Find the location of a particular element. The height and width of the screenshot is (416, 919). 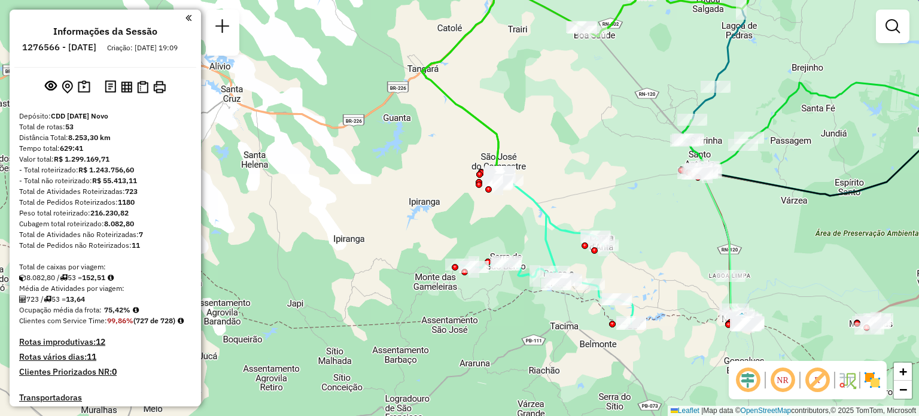

a: Clique aqui para minimizar o painel is located at coordinates (189, 17).